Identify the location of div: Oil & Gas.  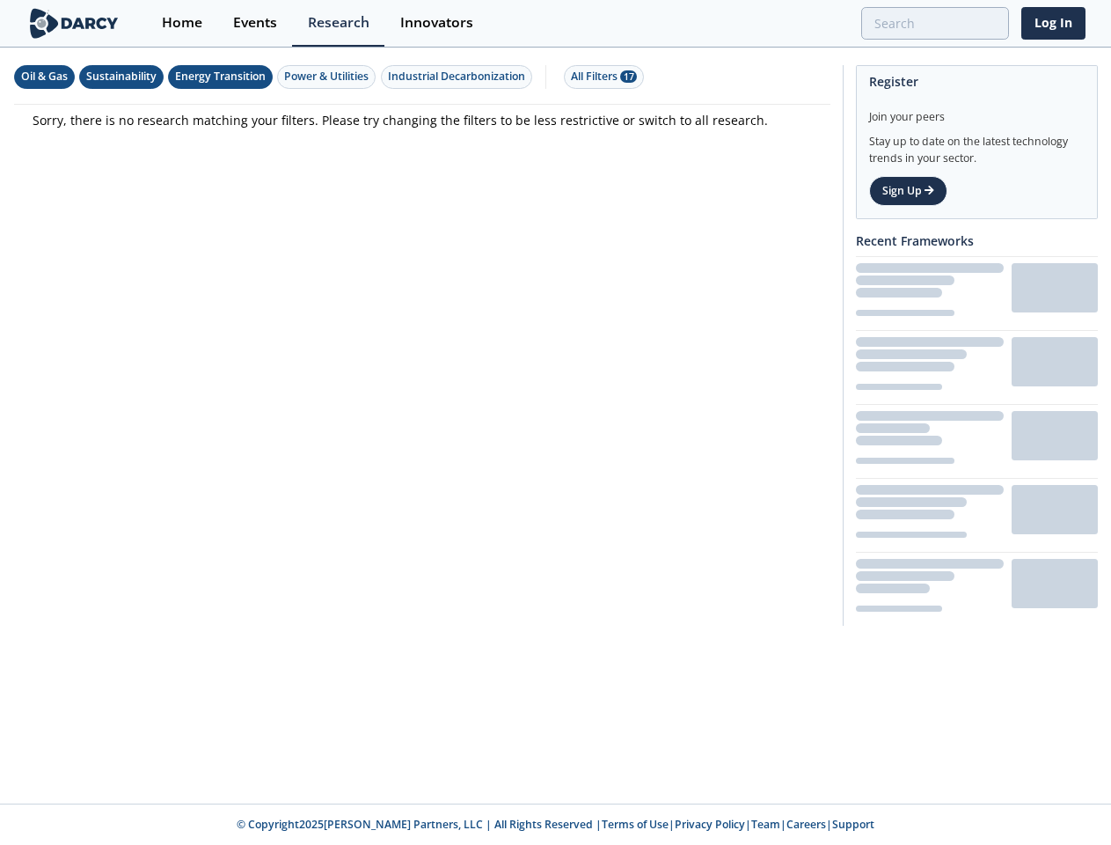
(44, 77).